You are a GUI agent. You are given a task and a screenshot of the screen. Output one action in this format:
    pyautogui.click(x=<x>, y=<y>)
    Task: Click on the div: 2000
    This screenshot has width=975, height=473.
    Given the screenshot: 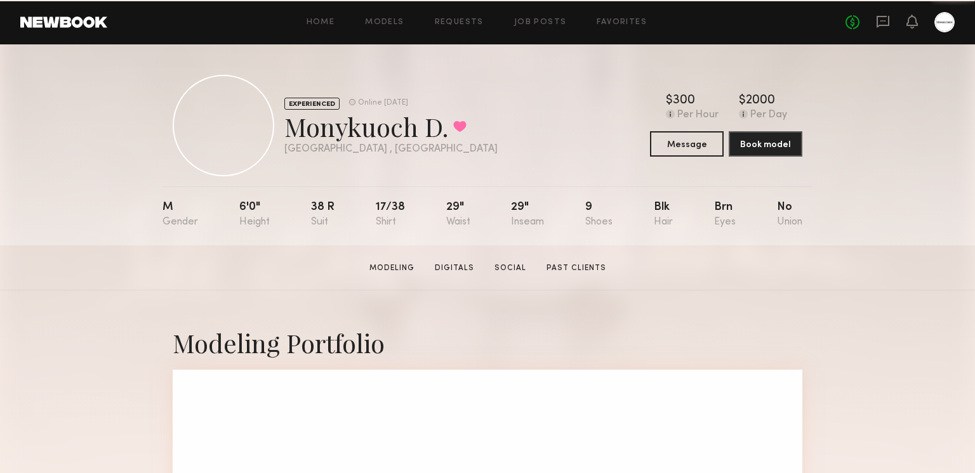 What is the action you would take?
    pyautogui.click(x=760, y=101)
    